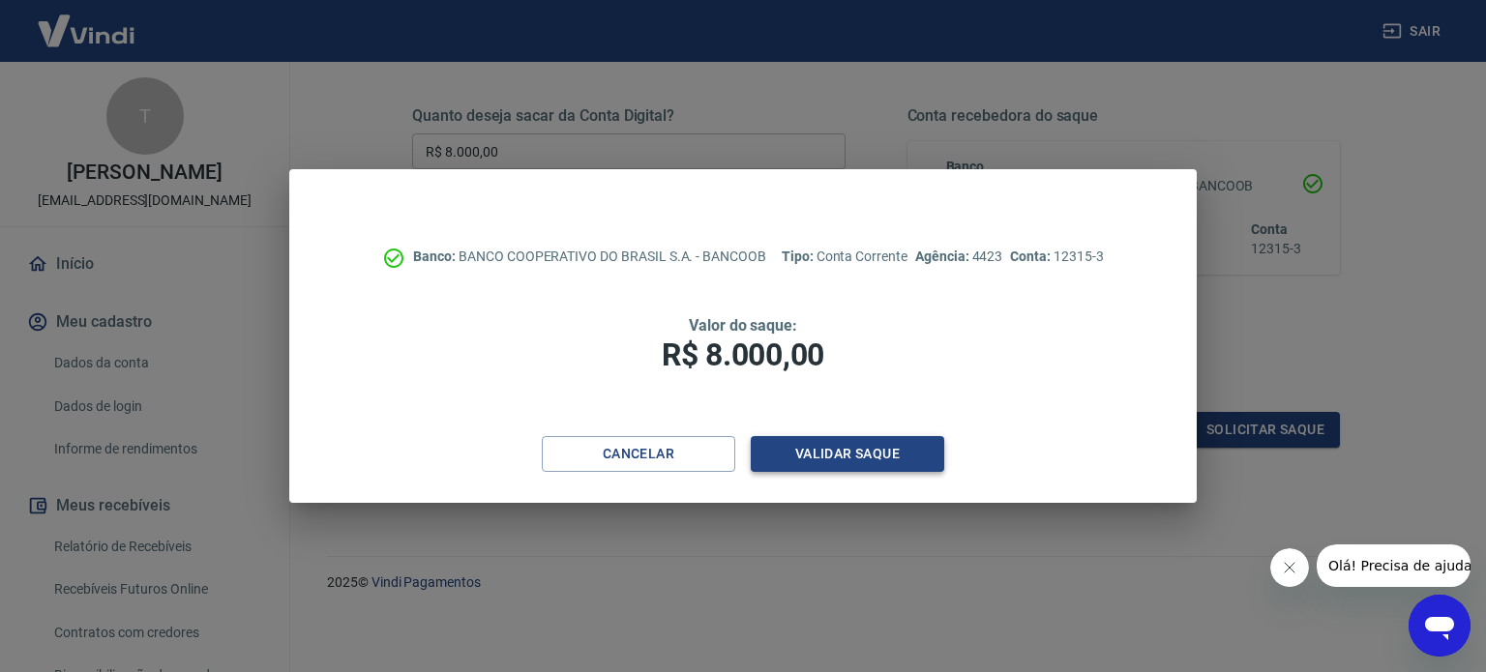  Describe the element at coordinates (844, 256) in the screenshot. I see `p: Conta Corrente` at that location.